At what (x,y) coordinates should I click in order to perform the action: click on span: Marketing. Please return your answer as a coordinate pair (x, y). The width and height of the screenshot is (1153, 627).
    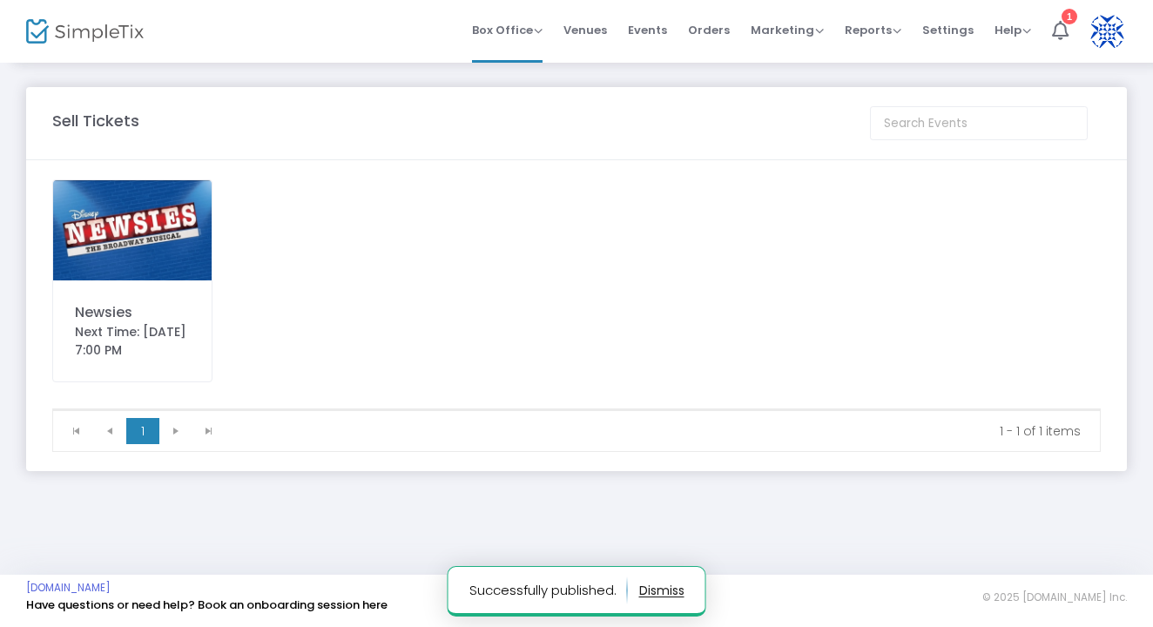
    Looking at the image, I should click on (787, 30).